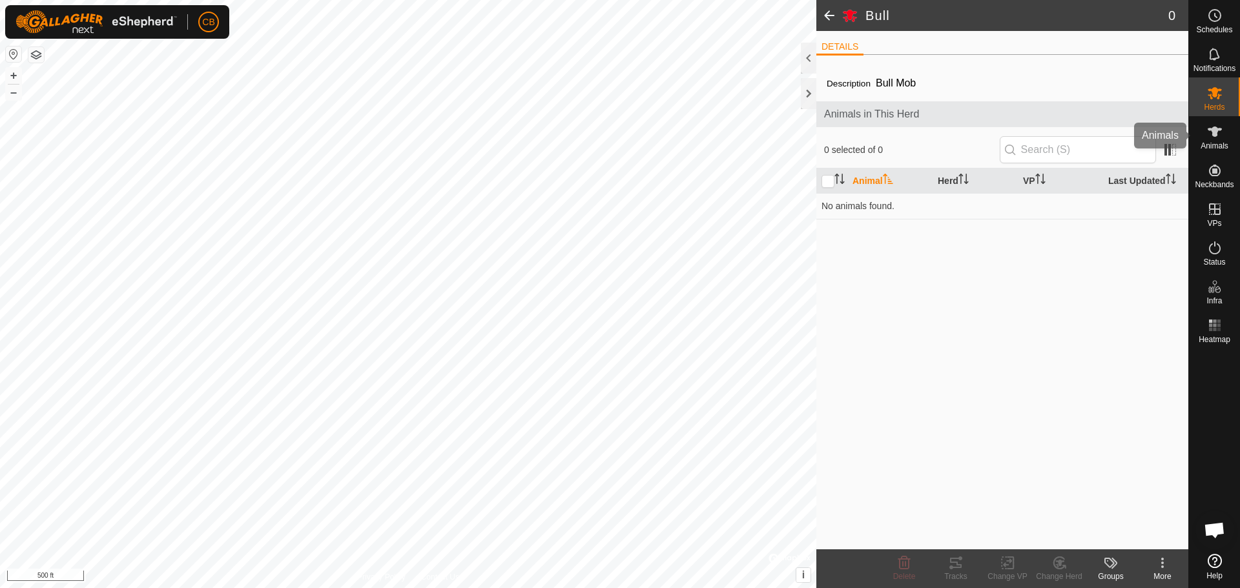  Describe the element at coordinates (840, 48) in the screenshot. I see `li: DETAILS` at that location.